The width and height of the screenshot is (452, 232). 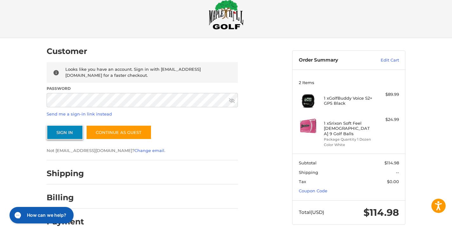 I want to click on li: Color White, so click(x=348, y=145).